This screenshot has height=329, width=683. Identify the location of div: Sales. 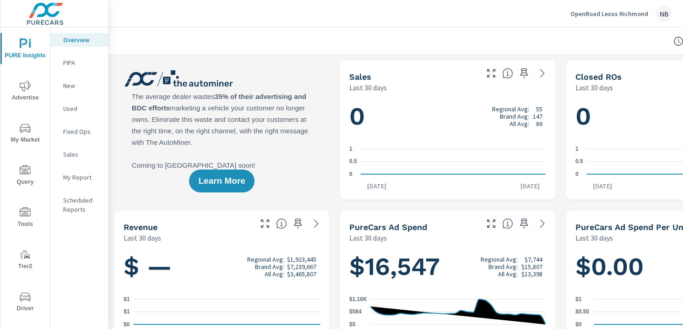
(79, 154).